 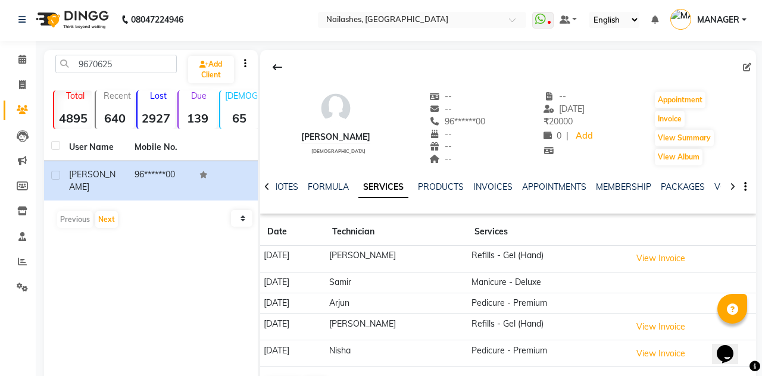 What do you see at coordinates (558, 121) in the screenshot?
I see `span: 20000` at bounding box center [558, 121].